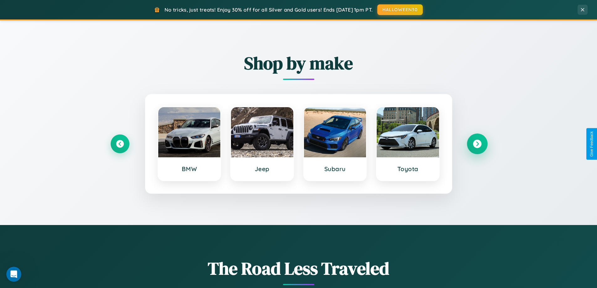 Image resolution: width=597 pixels, height=288 pixels. What do you see at coordinates (299, 63) in the screenshot?
I see `h2: Shop by make` at bounding box center [299, 63].